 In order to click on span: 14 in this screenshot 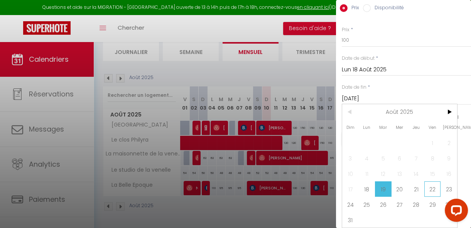, I will do `click(416, 174)`.